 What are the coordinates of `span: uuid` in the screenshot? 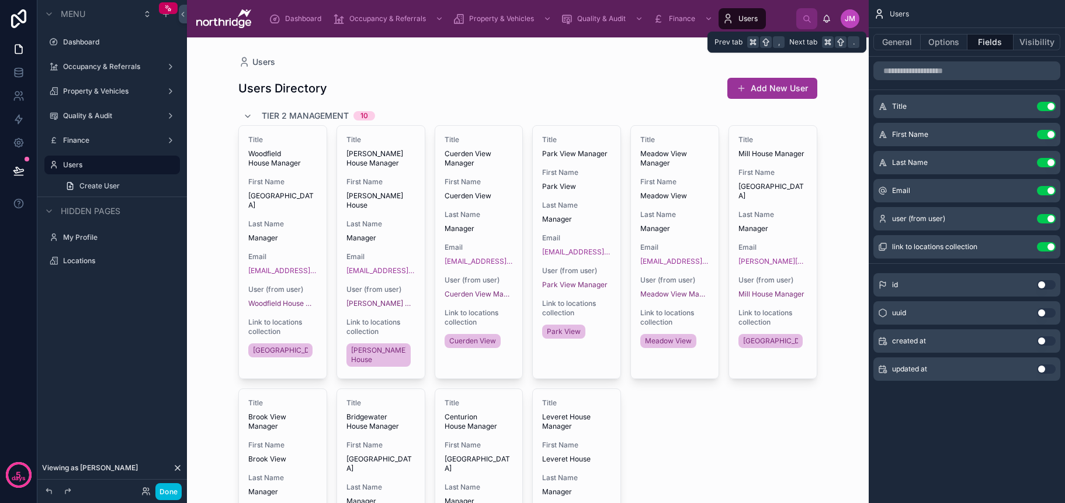 It's located at (899, 313).